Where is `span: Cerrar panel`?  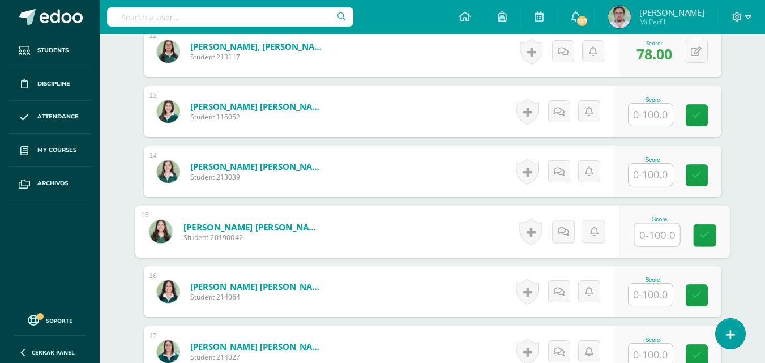
span: Cerrar panel is located at coordinates (53, 352).